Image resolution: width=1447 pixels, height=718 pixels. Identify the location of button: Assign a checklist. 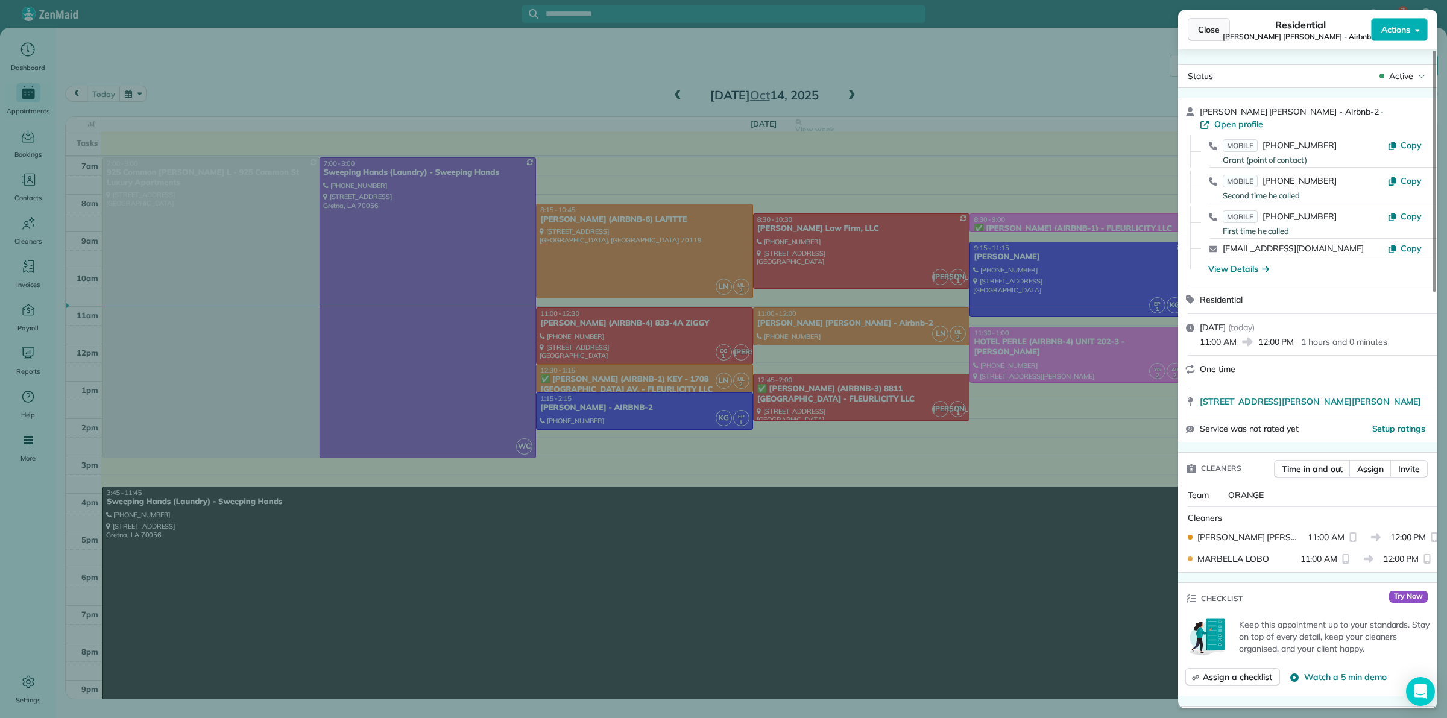
(1232, 677).